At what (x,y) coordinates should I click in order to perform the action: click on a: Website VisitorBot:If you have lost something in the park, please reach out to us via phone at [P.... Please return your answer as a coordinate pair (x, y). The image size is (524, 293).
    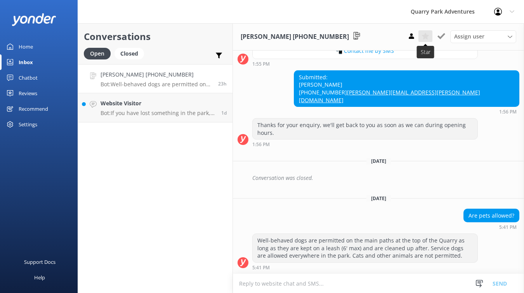
    Looking at the image, I should click on (155, 107).